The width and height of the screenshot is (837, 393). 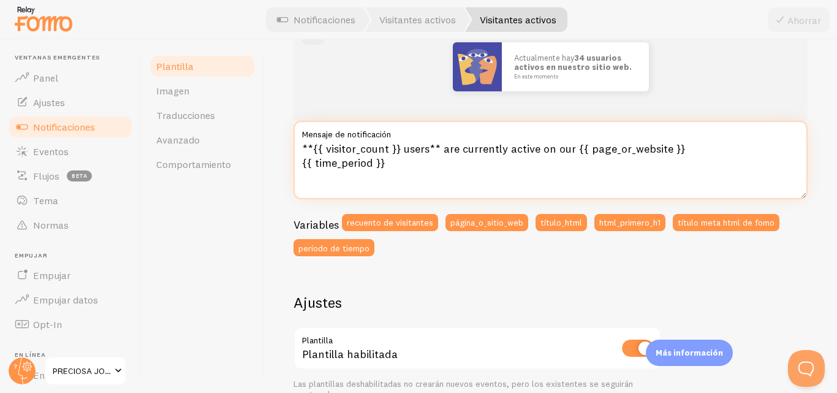 I want to click on font: Panel, so click(x=45, y=78).